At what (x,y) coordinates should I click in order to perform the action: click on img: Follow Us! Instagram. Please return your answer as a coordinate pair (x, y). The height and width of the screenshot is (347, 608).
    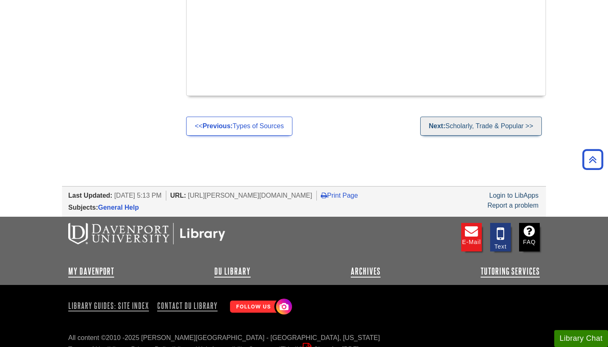
    Looking at the image, I should click on (260, 307).